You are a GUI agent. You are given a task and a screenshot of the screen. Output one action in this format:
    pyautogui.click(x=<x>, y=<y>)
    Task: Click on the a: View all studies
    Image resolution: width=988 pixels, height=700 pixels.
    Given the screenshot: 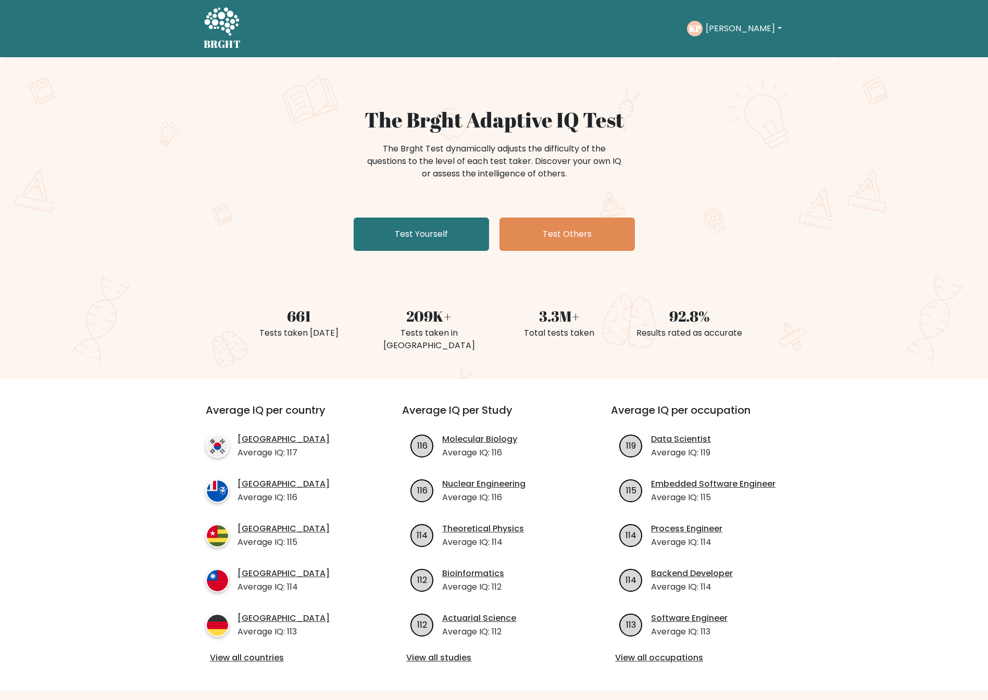 What is the action you would take?
    pyautogui.click(x=494, y=658)
    